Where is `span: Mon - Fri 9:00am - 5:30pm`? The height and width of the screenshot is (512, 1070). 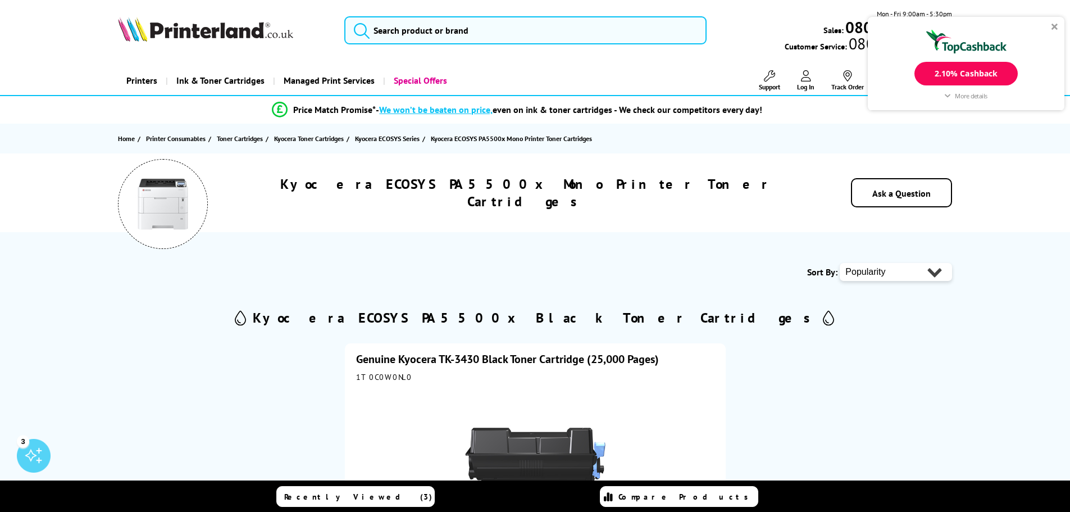 span: Mon - Fri 9:00am - 5:30pm is located at coordinates (915, 13).